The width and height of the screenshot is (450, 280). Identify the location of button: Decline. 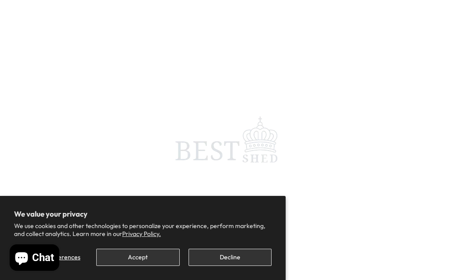
(230, 257).